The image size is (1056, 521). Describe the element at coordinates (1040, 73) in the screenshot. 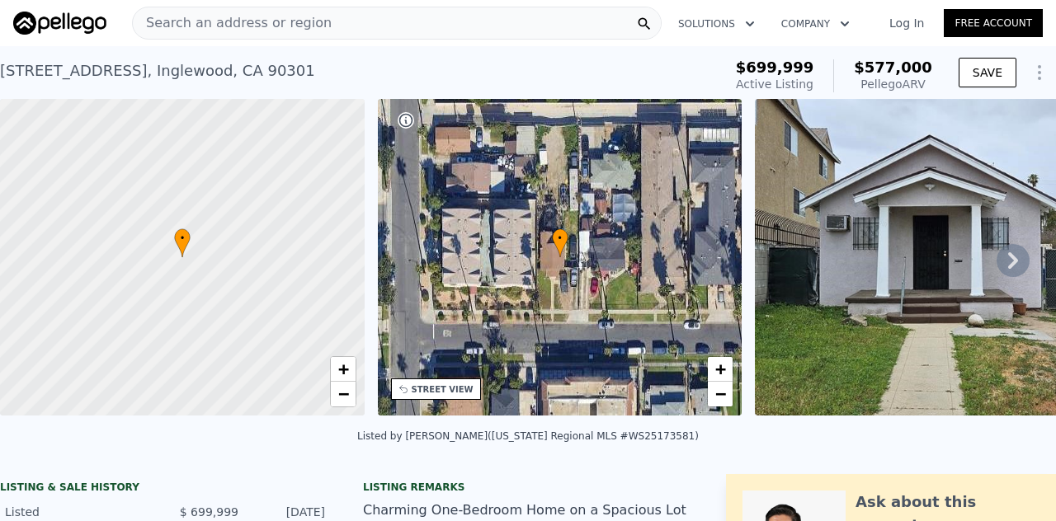

I see `button: Show Options` at that location.